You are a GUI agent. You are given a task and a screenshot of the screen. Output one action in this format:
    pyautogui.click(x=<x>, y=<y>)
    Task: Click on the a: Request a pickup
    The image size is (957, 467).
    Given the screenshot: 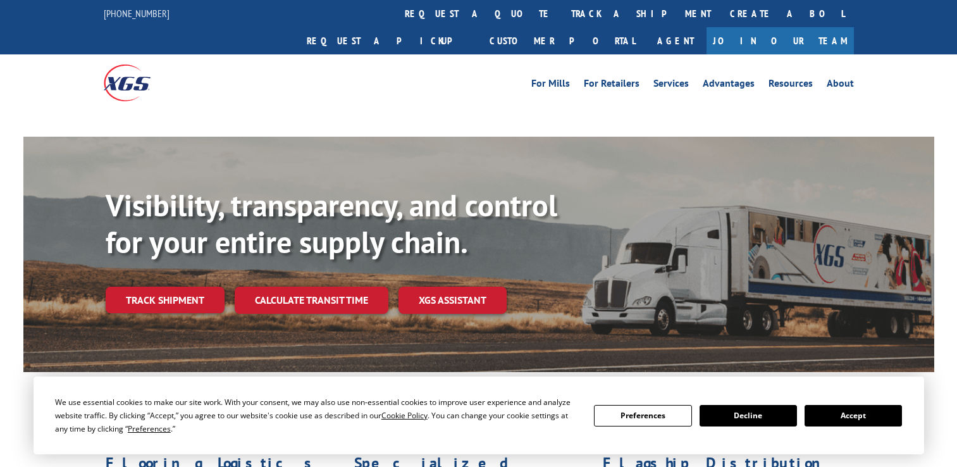 What is the action you would take?
    pyautogui.click(x=388, y=40)
    